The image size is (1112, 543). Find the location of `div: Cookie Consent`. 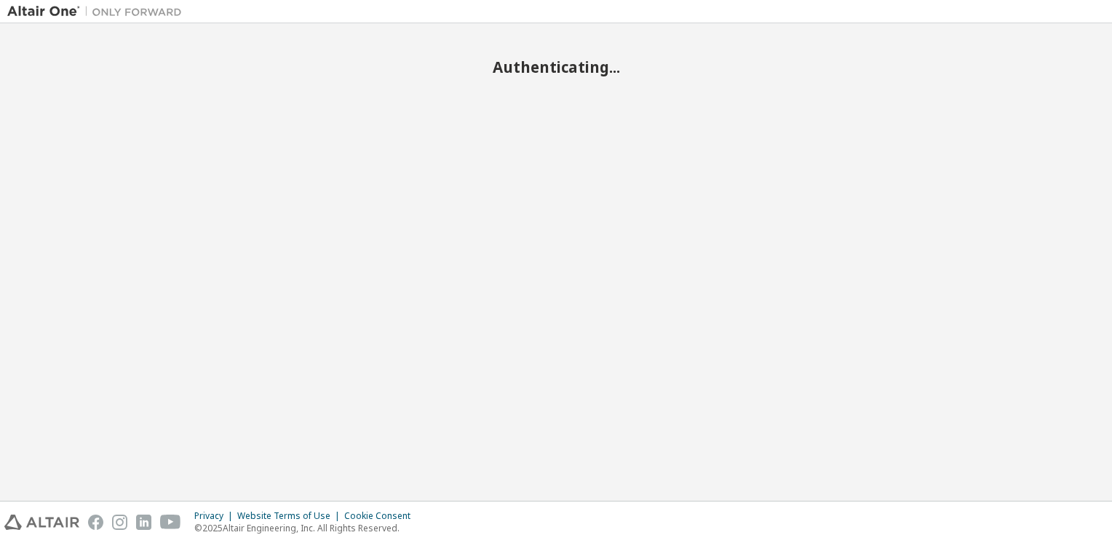

div: Cookie Consent is located at coordinates (381, 516).